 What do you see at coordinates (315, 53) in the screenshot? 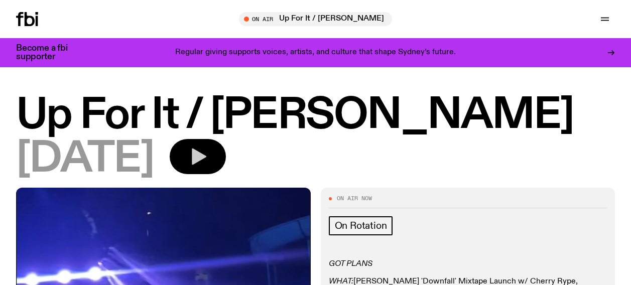
I see `p: Regular giving supports voices, artists, and culture that shape Sydney’s future.` at bounding box center [315, 53].